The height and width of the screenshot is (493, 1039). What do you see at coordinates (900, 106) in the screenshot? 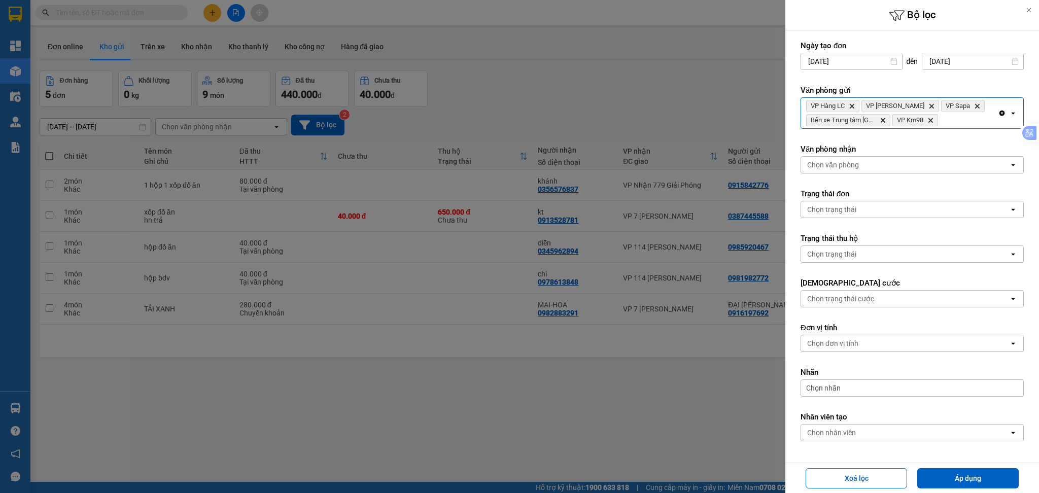
I see `span: VP Bảo Hà, close by backspace` at bounding box center [900, 106].